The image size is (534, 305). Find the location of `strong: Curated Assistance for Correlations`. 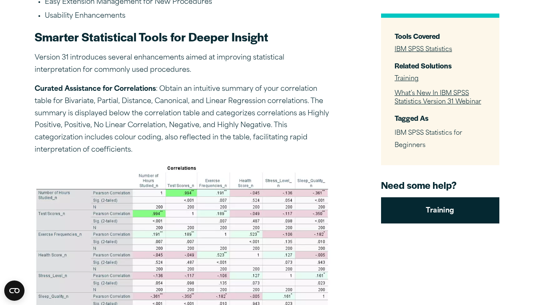

strong: Curated Assistance for Correlations is located at coordinates (95, 89).